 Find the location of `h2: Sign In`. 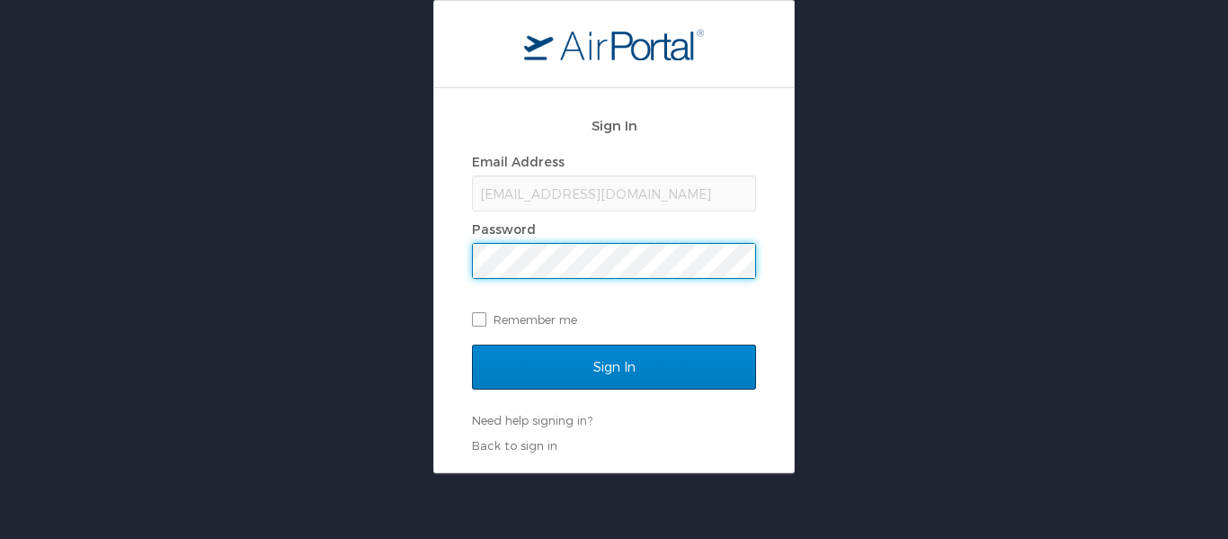

h2: Sign In is located at coordinates (614, 125).